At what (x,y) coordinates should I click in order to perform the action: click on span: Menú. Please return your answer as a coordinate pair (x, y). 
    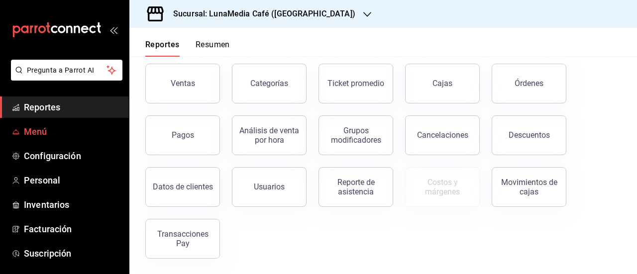
    Looking at the image, I should click on (72, 131).